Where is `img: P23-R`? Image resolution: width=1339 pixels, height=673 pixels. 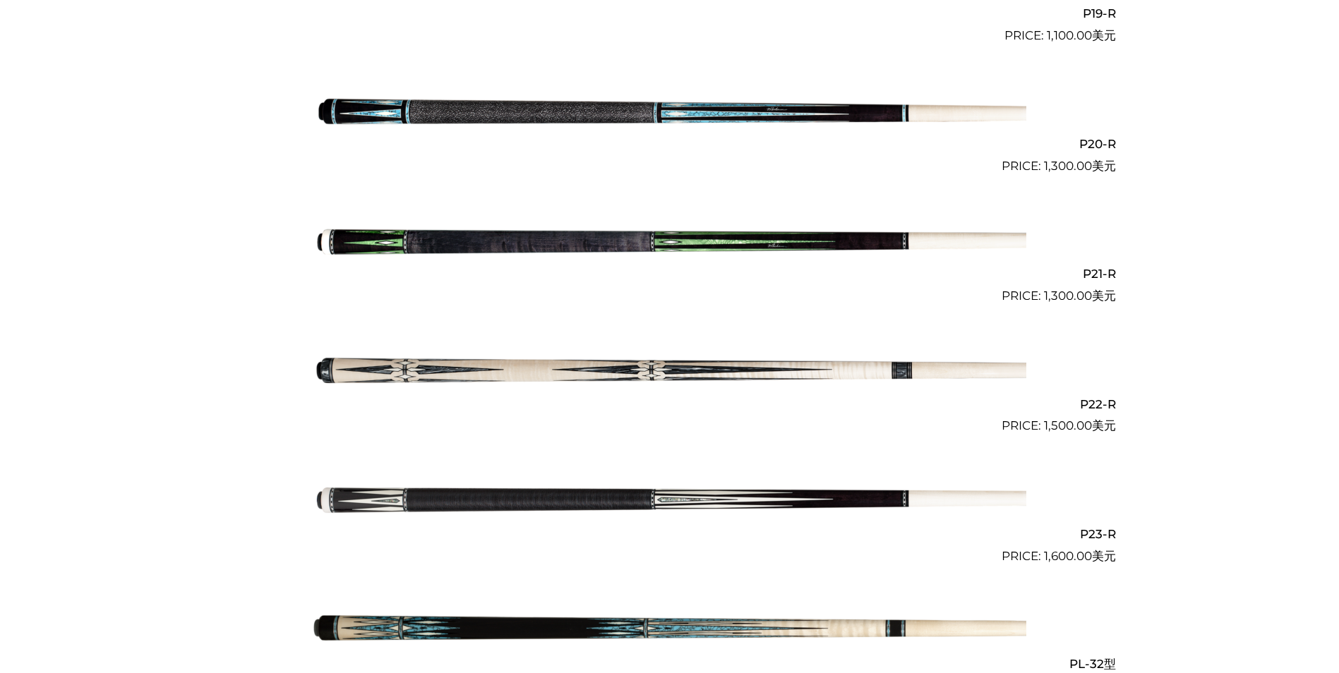
img: P23-R is located at coordinates (670, 500).